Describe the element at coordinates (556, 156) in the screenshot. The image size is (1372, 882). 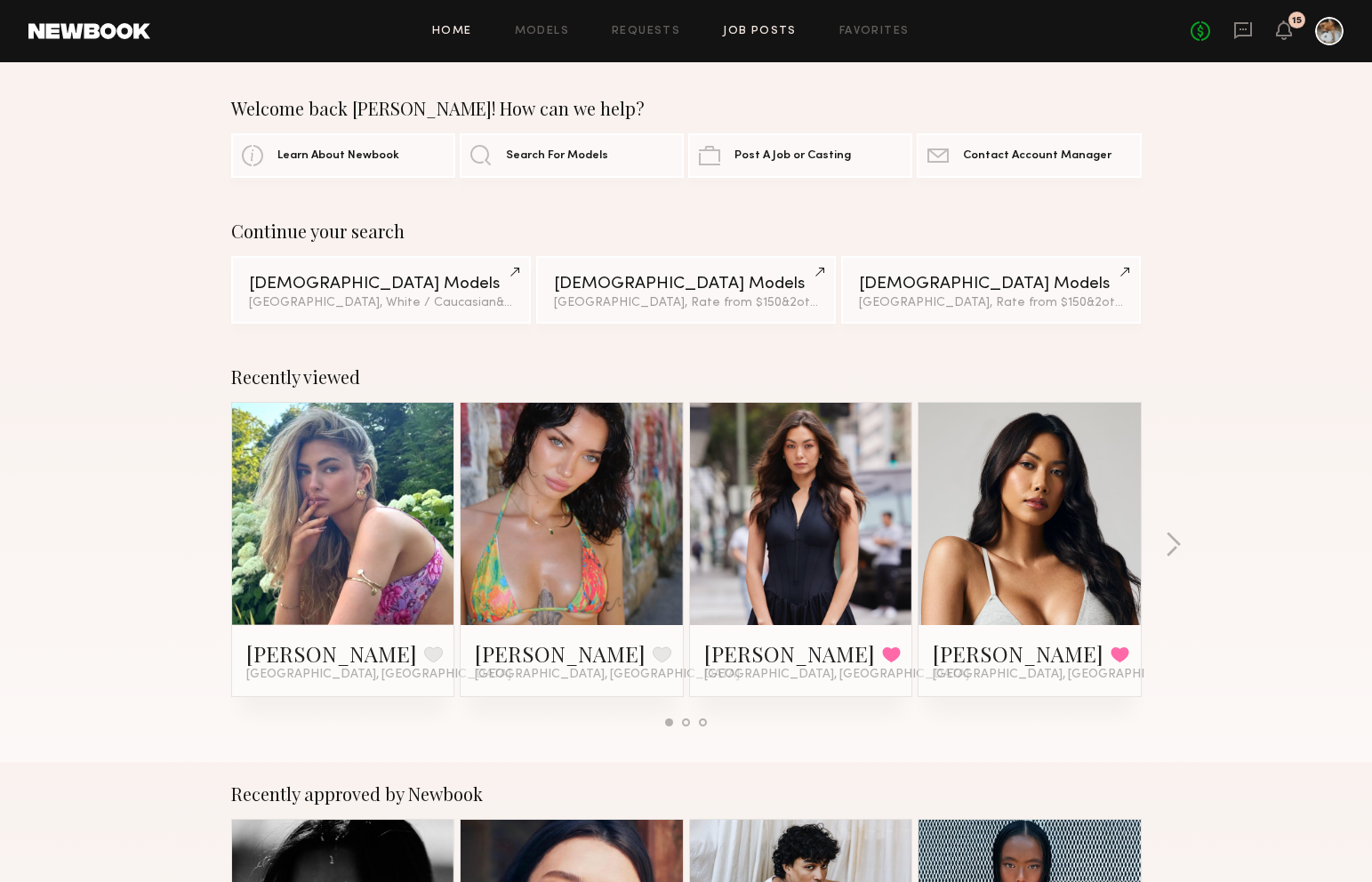
I see `span: Search For Models` at that location.